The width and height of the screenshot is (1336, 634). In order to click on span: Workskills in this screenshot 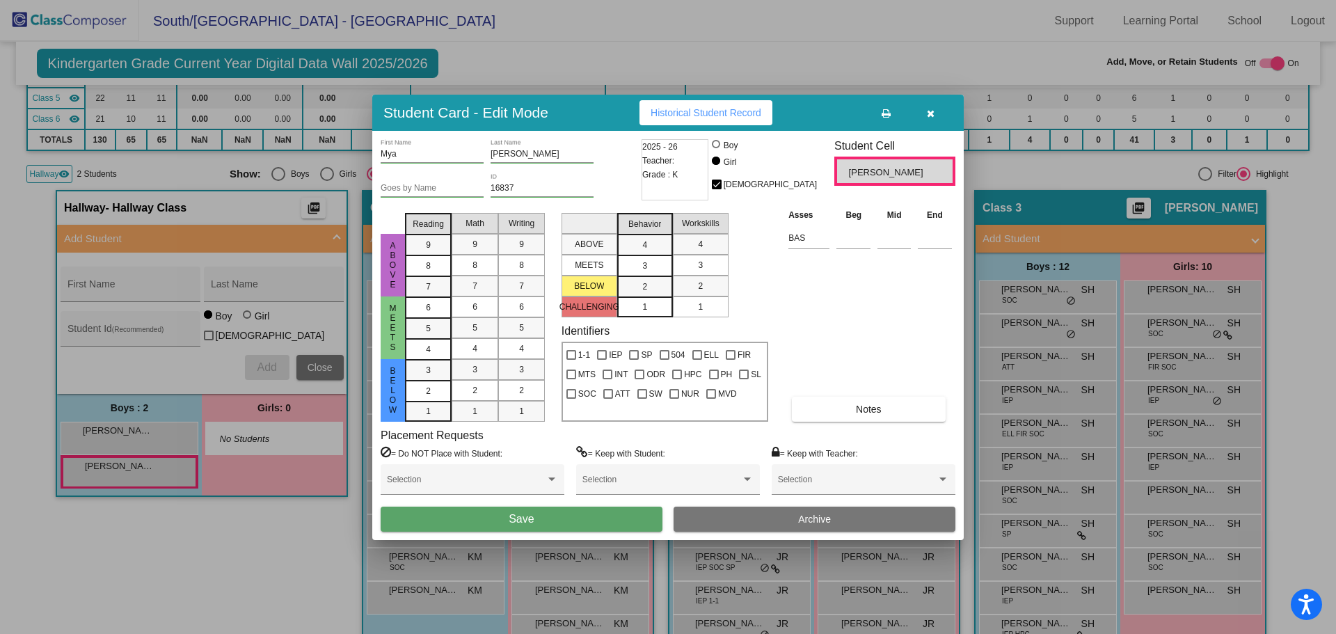, I will do `click(701, 223)`.